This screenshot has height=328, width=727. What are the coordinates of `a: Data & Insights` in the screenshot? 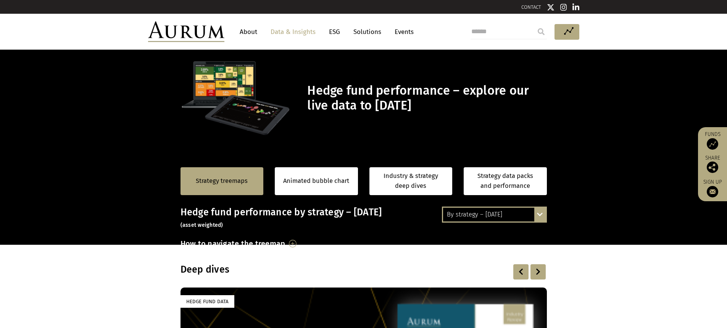 It's located at (293, 32).